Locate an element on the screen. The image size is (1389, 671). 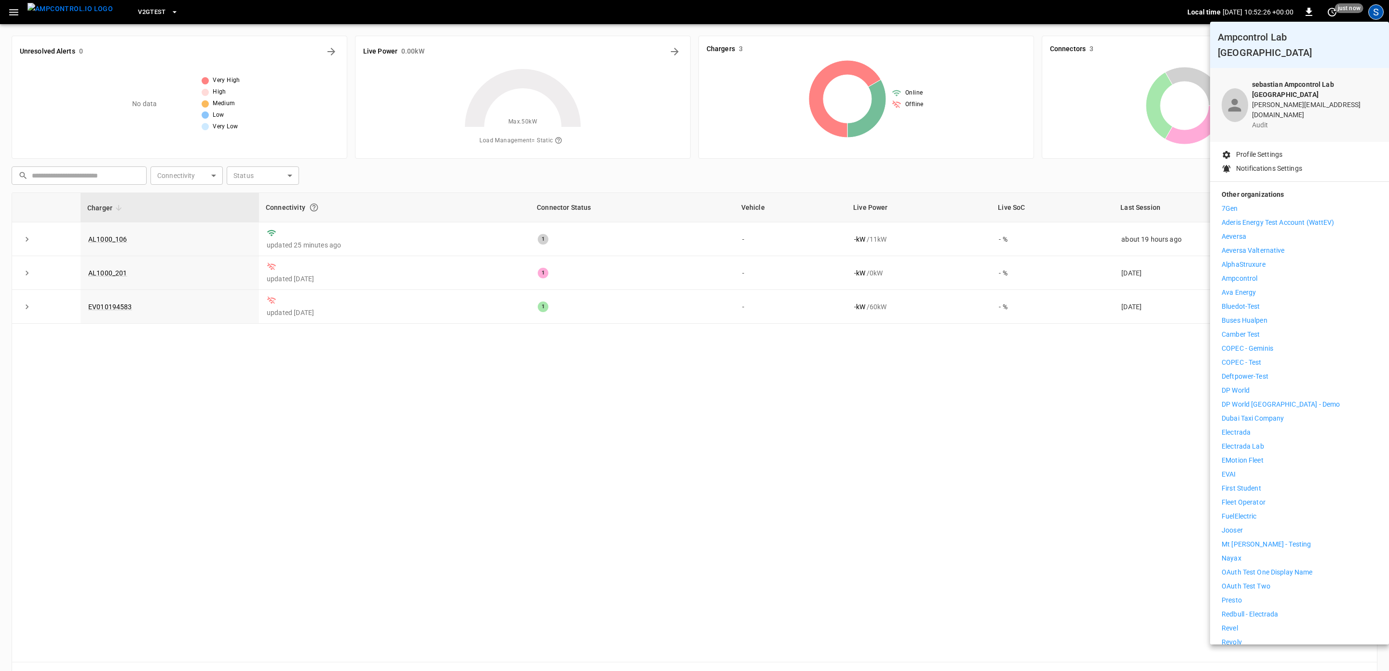
p: Dubai Taxi Company is located at coordinates (1253, 418).